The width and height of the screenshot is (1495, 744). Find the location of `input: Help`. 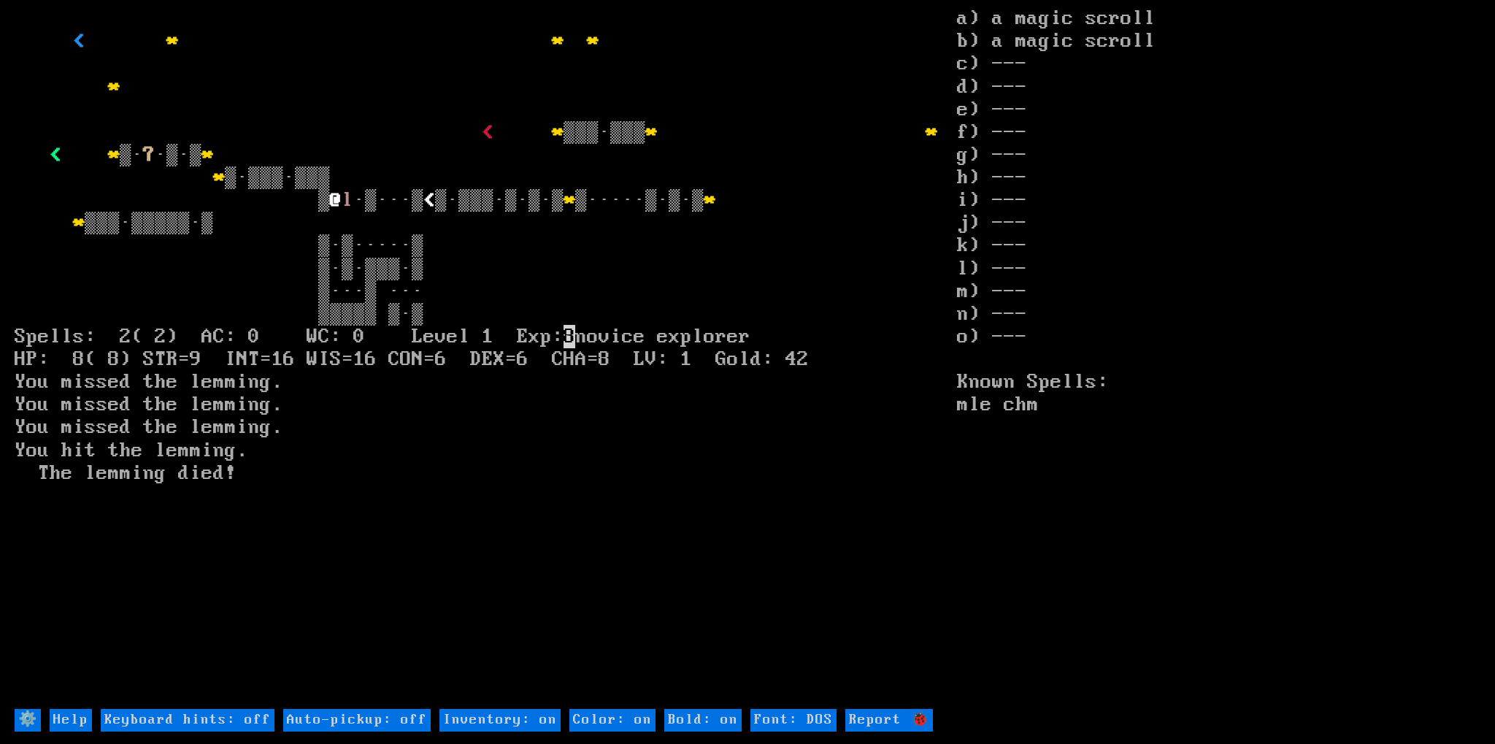

input: Help is located at coordinates (71, 720).